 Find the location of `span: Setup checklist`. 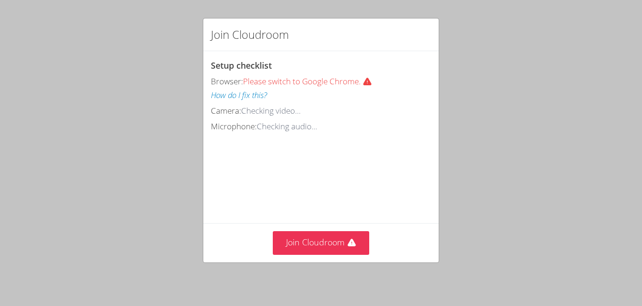

span: Setup checklist is located at coordinates (241, 65).